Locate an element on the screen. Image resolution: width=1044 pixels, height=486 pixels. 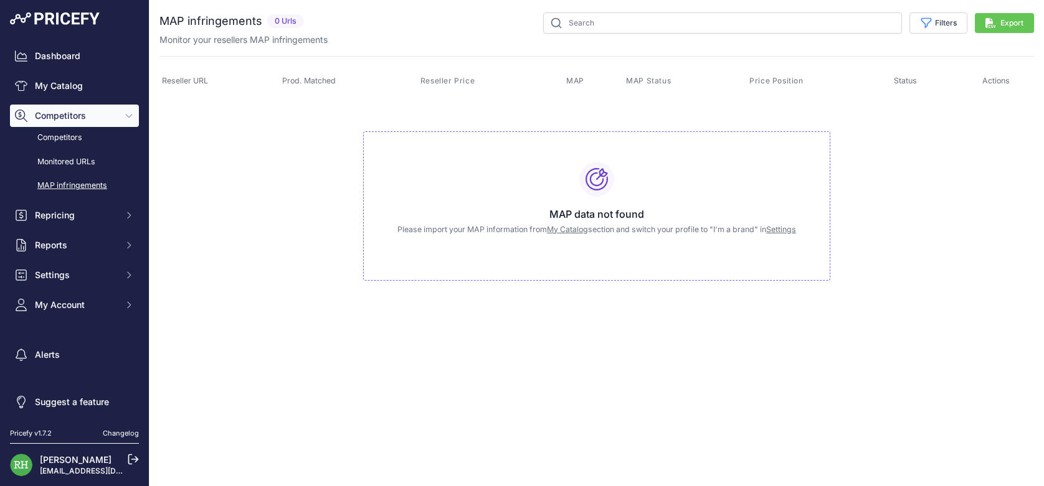
p: Please import your MAP information from section and switch your profile to "I'm a brand" in is located at coordinates (597, 230).